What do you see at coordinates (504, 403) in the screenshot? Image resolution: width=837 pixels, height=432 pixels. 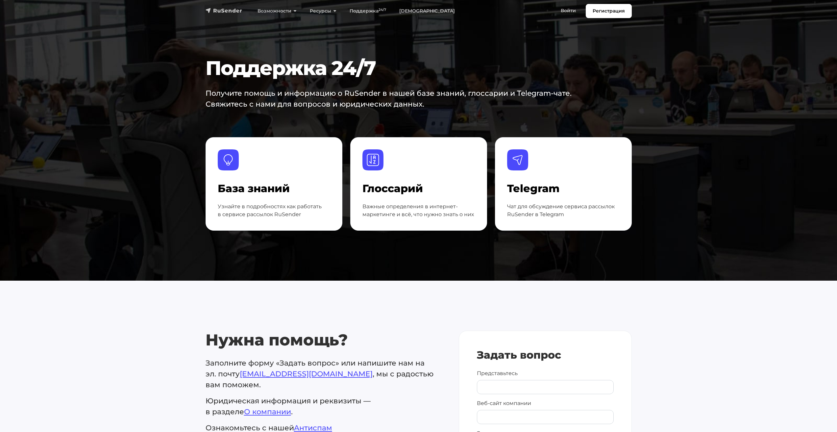 I see `label: Веб-сайт компании` at bounding box center [504, 403].